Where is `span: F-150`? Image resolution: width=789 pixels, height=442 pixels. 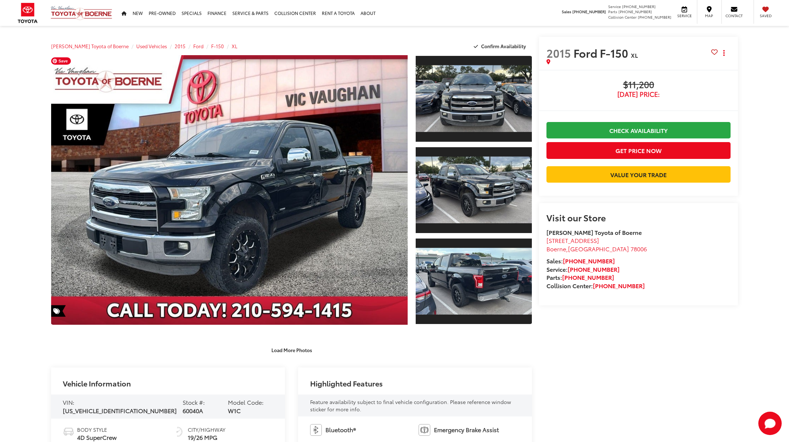 span: F-150 is located at coordinates (217, 46).